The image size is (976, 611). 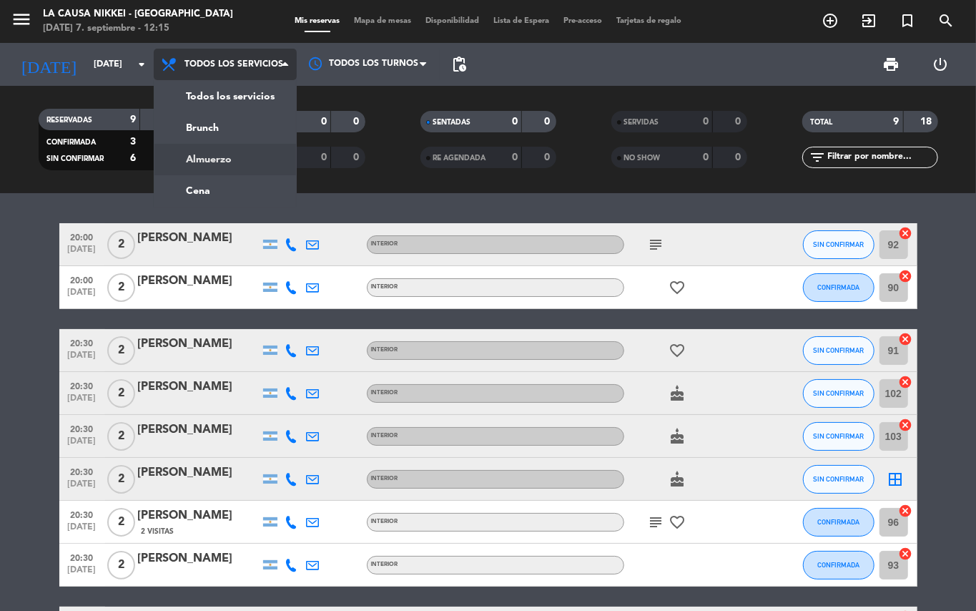 I want to click on span: Pre-acceso, so click(x=583, y=21).